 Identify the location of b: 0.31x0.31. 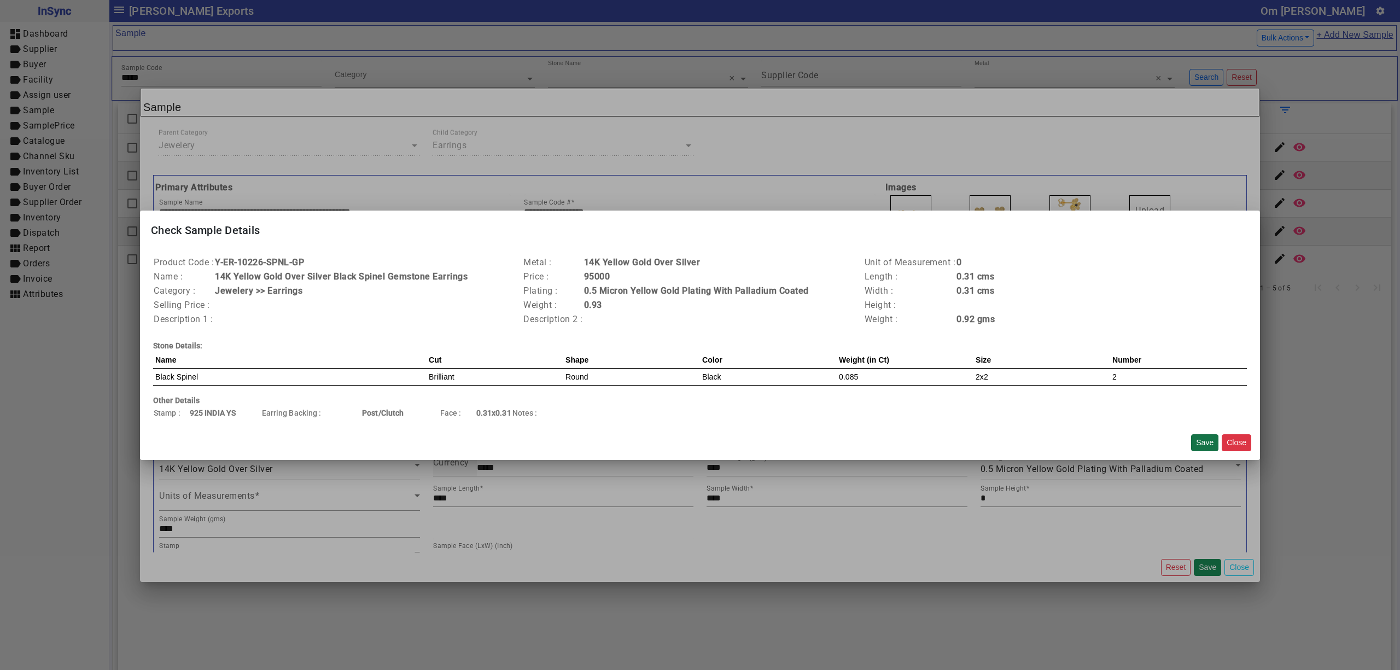
(494, 413).